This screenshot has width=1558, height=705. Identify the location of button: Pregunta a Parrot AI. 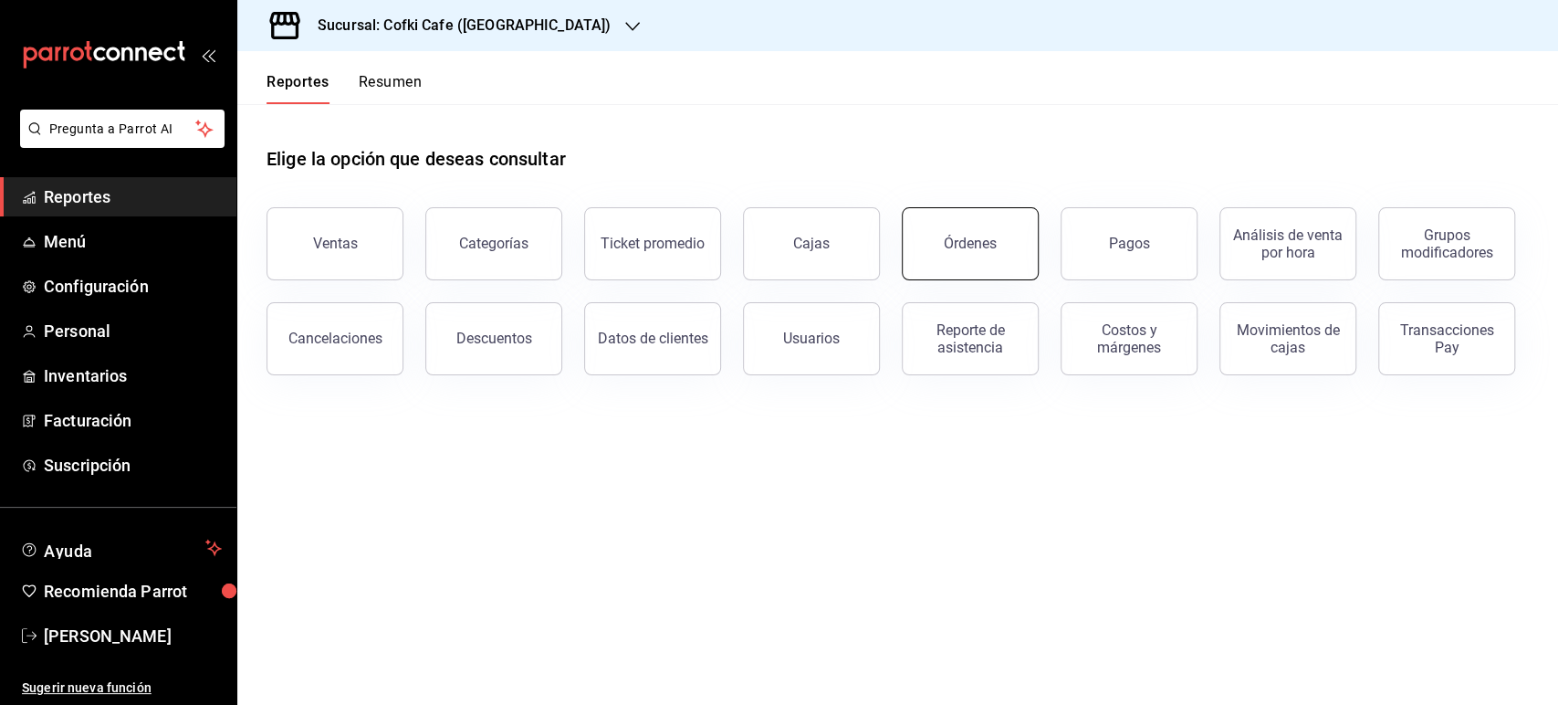
(122, 129).